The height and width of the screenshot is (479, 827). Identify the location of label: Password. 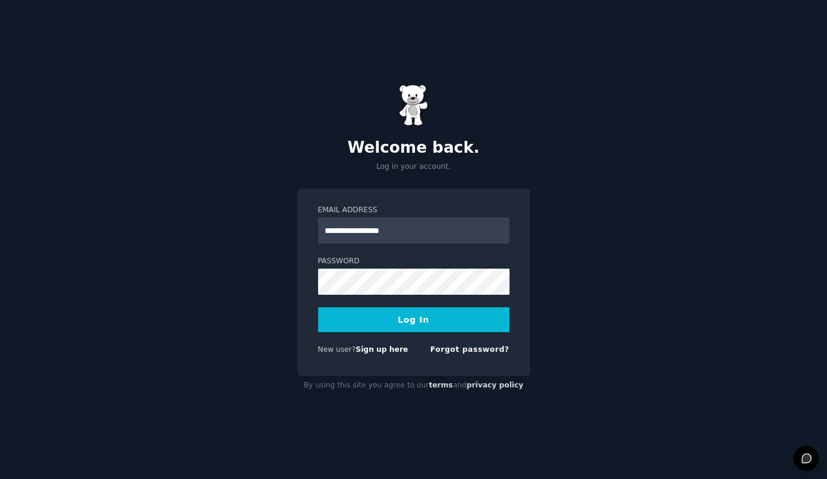
(414, 262).